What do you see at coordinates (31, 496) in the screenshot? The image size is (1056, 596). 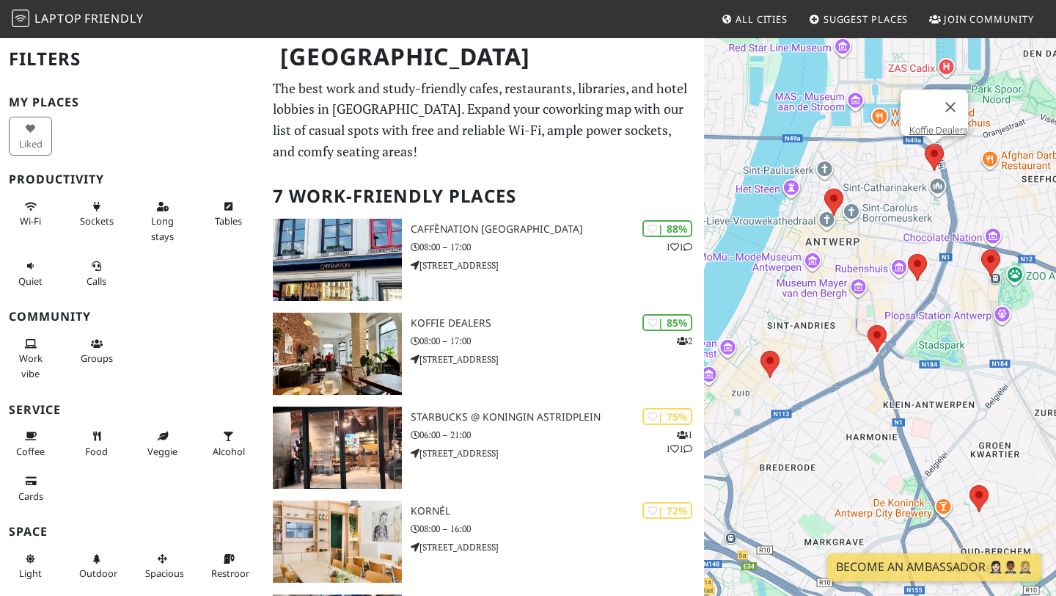 I see `span: Credit cards` at bounding box center [31, 496].